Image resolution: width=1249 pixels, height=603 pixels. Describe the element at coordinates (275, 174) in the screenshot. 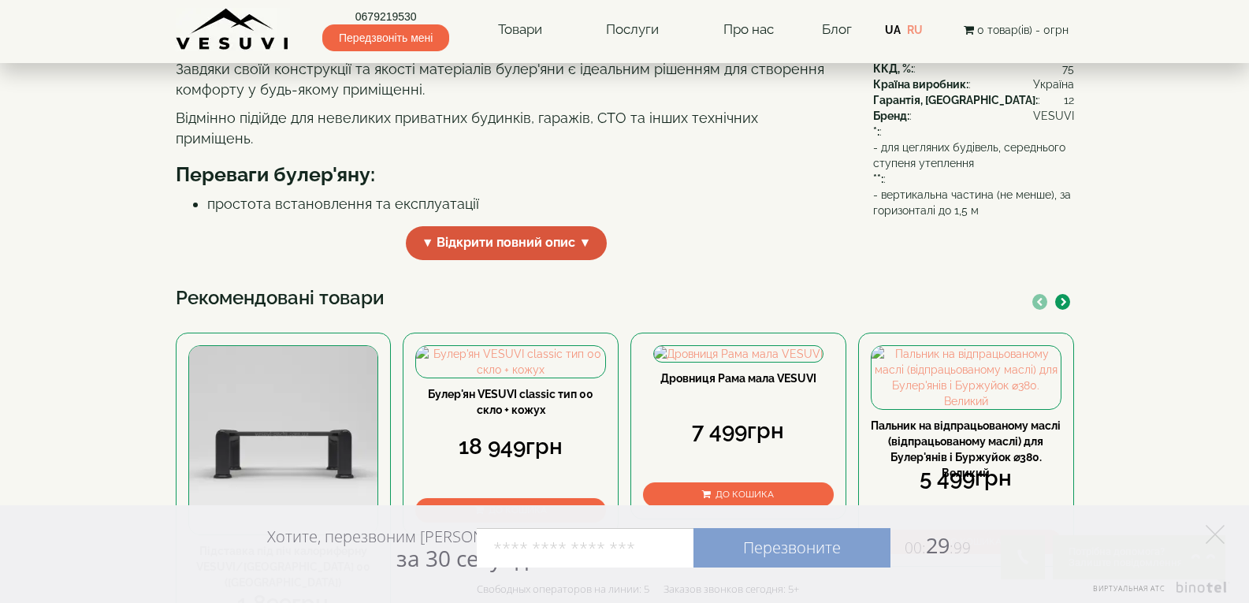

I see `b: Переваги булер'яну:` at that location.